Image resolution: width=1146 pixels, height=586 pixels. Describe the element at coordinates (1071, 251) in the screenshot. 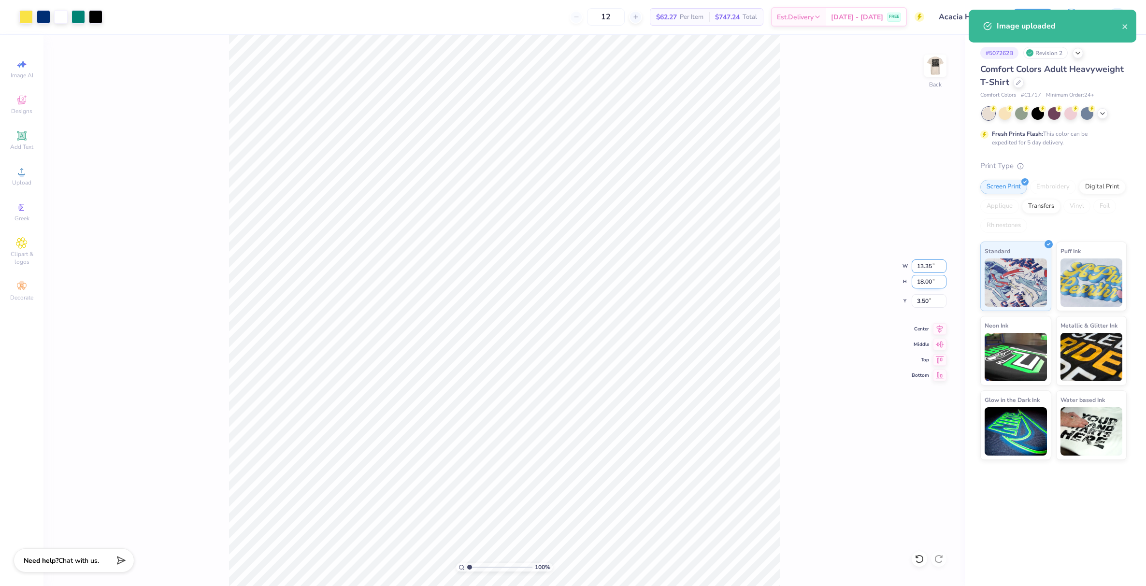

I see `span: Puff Ink` at that location.